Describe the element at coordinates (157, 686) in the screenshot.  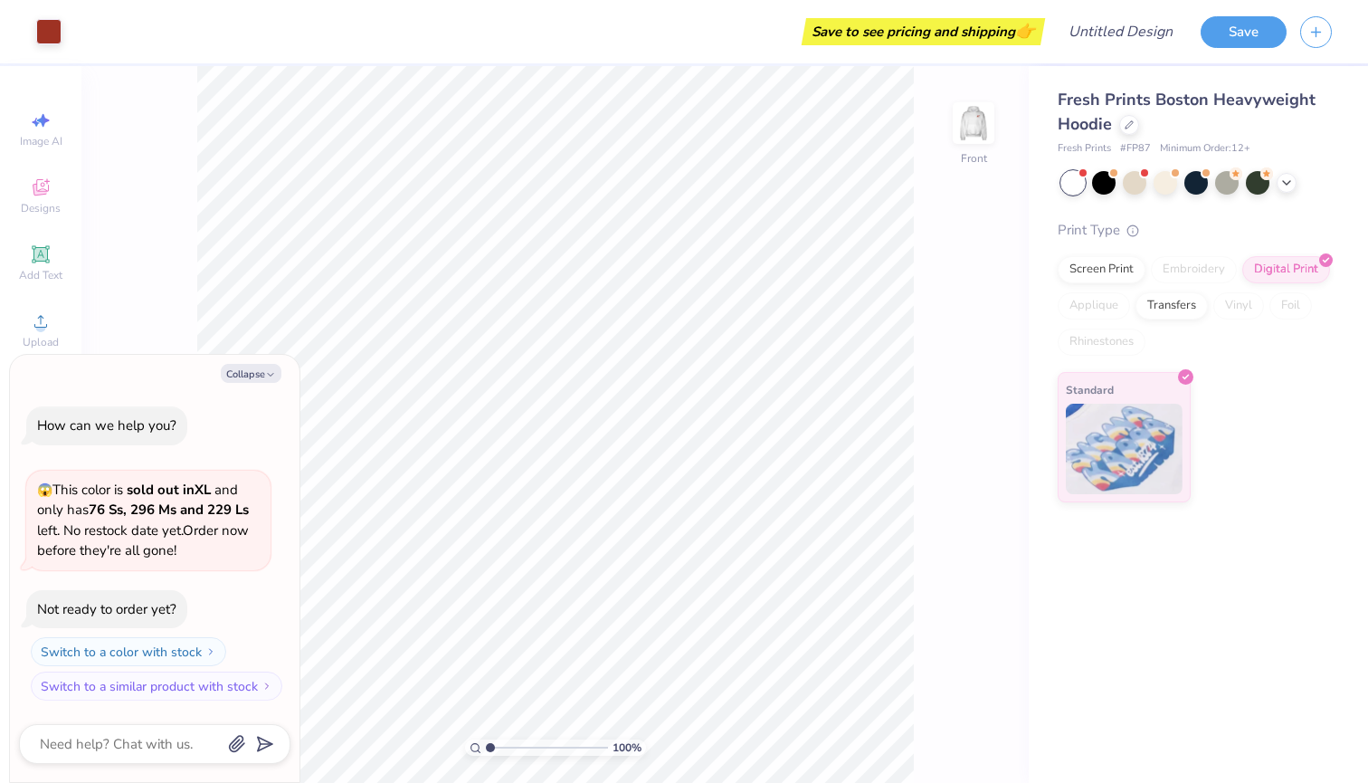
I see `button: Switch to a similar product with stock` at that location.